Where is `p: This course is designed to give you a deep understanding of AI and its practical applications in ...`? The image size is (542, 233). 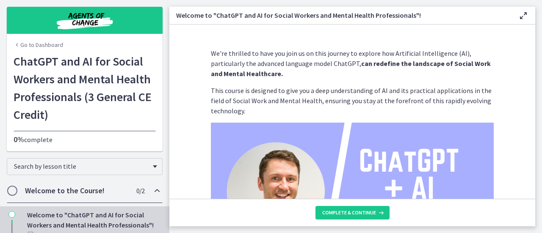
p: This course is designed to give you a deep understanding of AI and its practical applications in ... is located at coordinates (352, 101).